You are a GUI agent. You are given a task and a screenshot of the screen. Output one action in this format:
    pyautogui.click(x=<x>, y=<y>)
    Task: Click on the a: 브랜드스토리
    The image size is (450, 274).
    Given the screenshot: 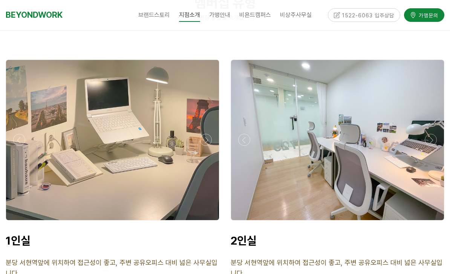 What is the action you would take?
    pyautogui.click(x=154, y=15)
    